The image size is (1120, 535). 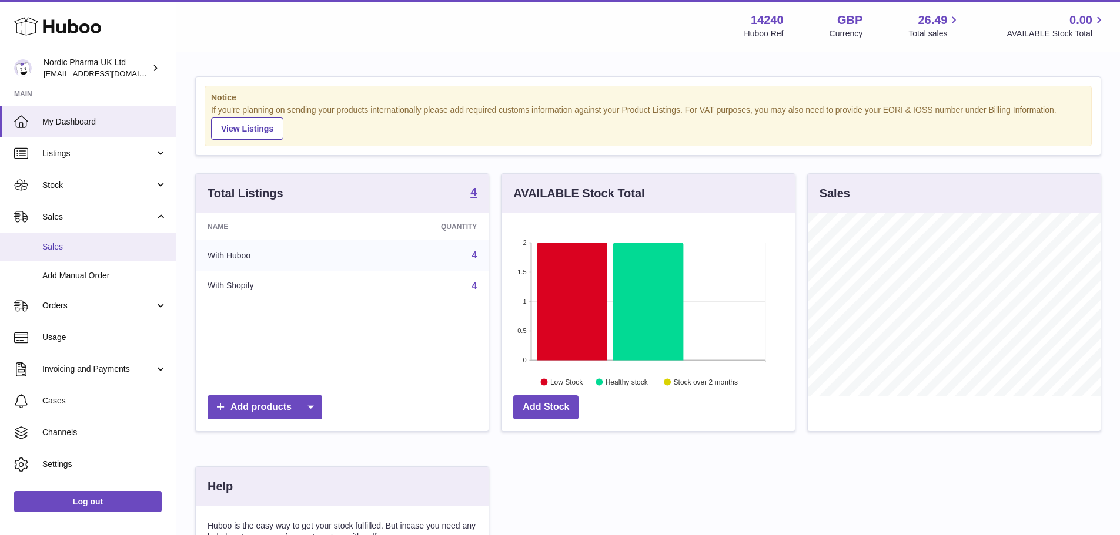 I want to click on span: 0.00, so click(x=1080, y=20).